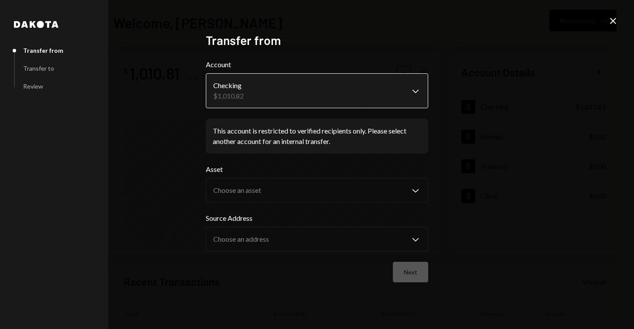 The image size is (634, 329). Describe the element at coordinates (317, 169) in the screenshot. I see `label: Asset` at that location.